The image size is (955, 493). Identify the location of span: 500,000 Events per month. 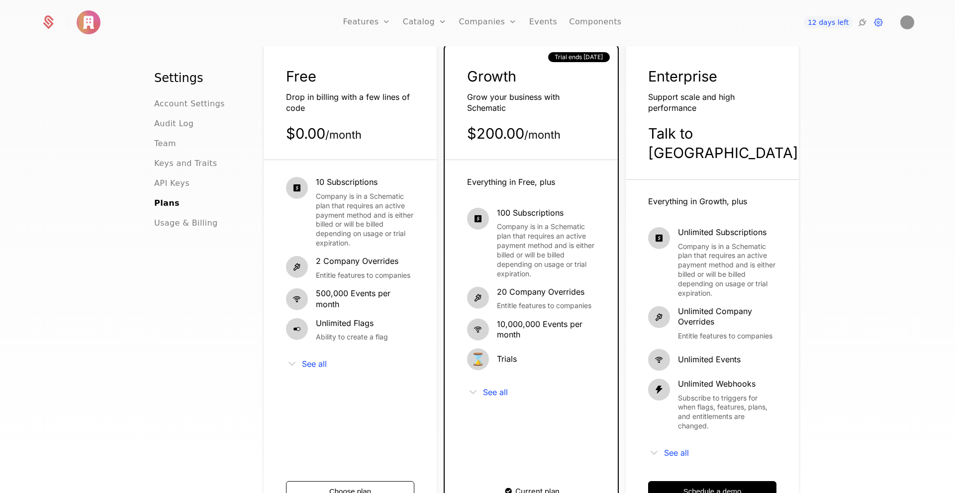
(365, 299).